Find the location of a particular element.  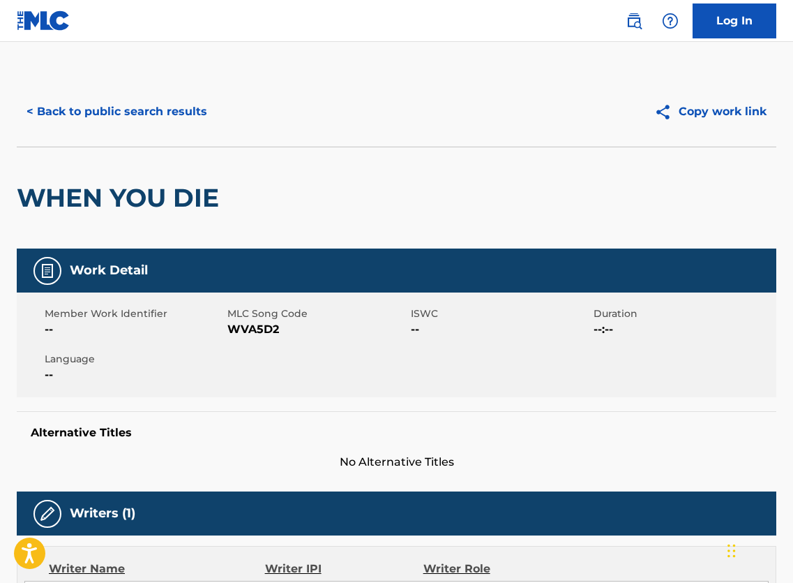

img: help is located at coordinates (670, 21).